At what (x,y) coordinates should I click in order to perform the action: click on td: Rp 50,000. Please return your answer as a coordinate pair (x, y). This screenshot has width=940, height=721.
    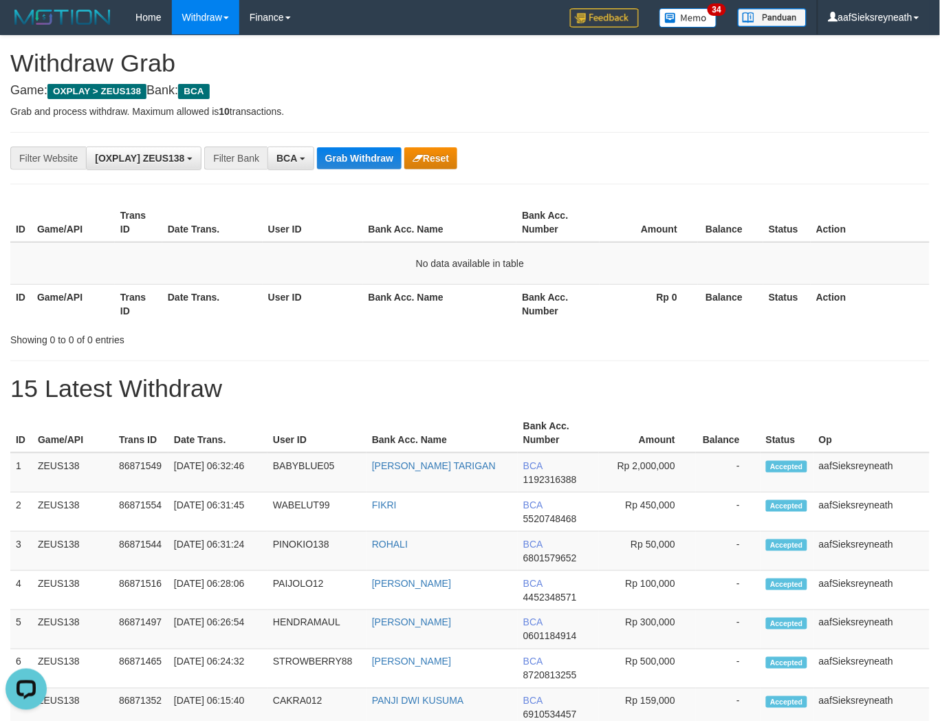
    Looking at the image, I should click on (647, 551).